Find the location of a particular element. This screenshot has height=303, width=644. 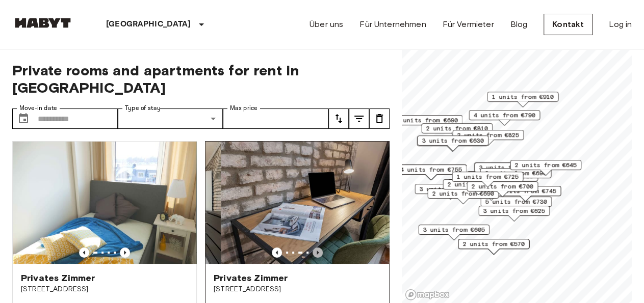

a: Für Vermieter is located at coordinates (467, 24).